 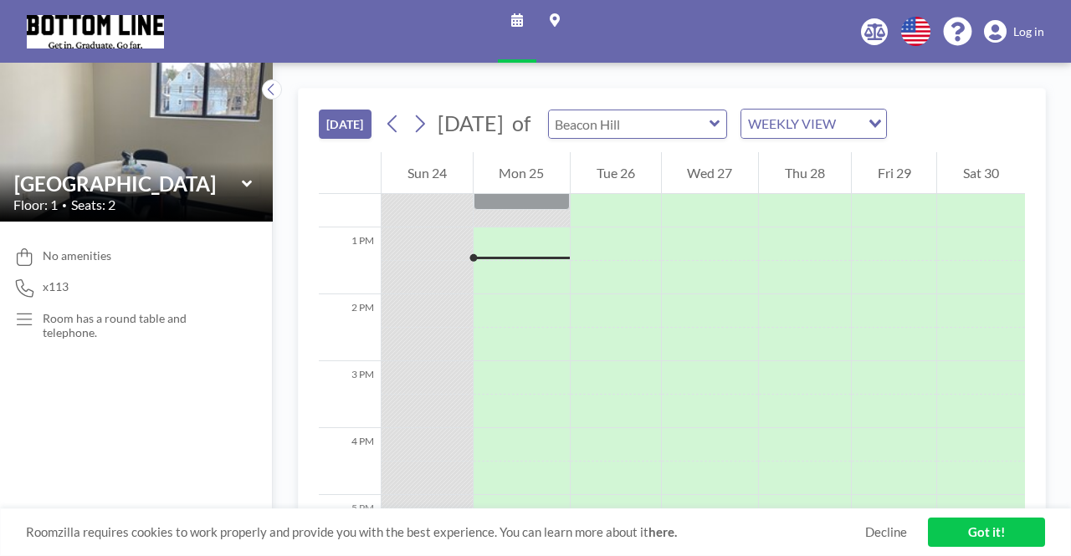 I want to click on input: Search for option, so click(x=849, y=124).